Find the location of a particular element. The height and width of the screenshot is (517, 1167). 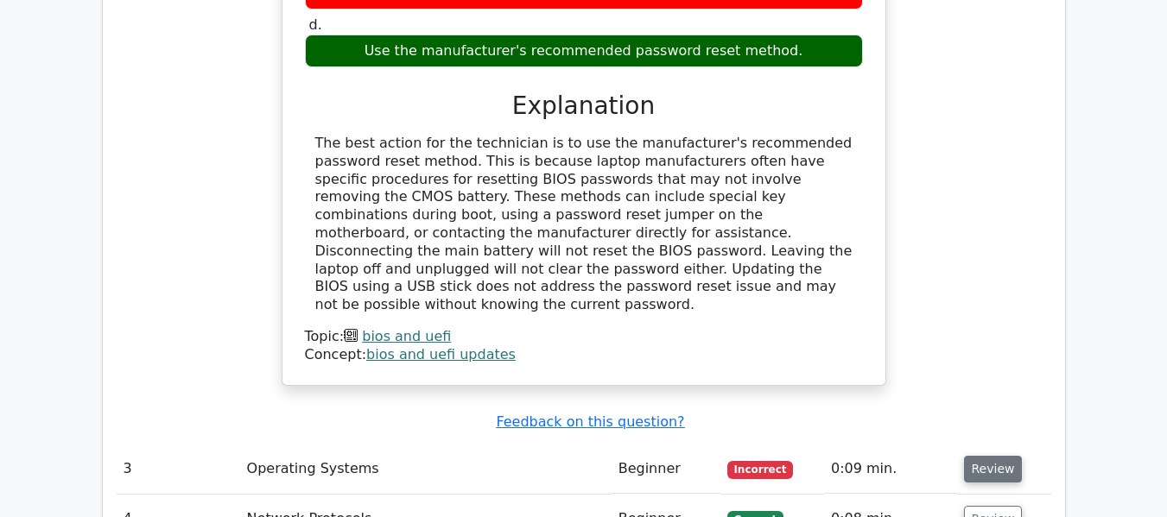

div: Use the manufacturer's recommended password reset method. is located at coordinates (584, 51).